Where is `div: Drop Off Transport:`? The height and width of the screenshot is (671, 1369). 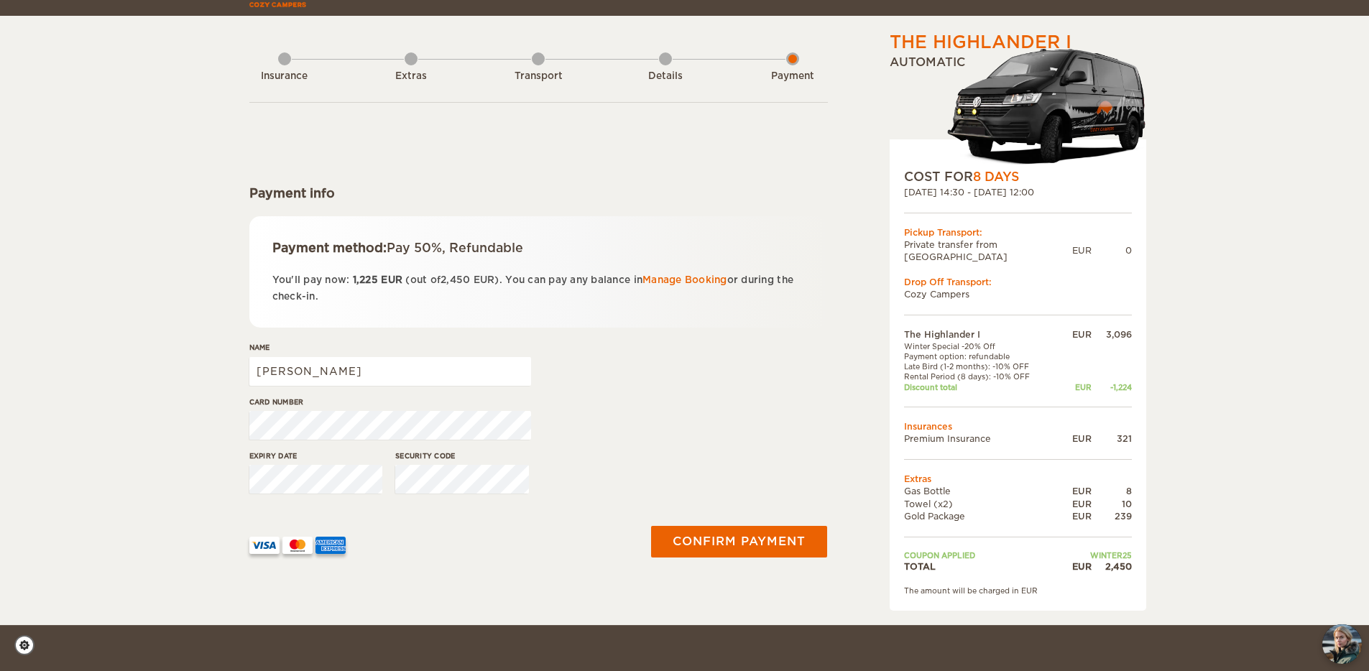 div: Drop Off Transport: is located at coordinates (1017, 282).